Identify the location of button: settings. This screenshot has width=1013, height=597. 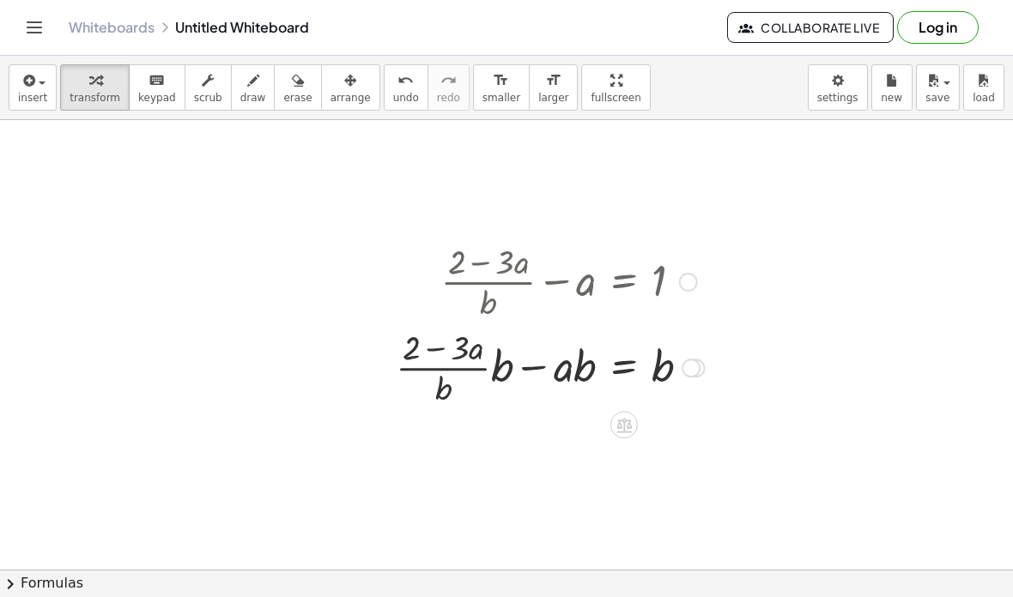
(838, 88).